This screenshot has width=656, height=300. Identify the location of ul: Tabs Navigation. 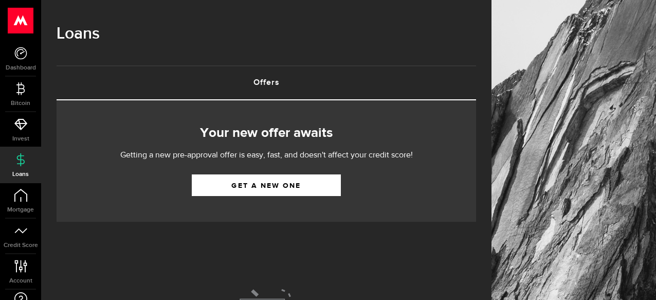
(266, 83).